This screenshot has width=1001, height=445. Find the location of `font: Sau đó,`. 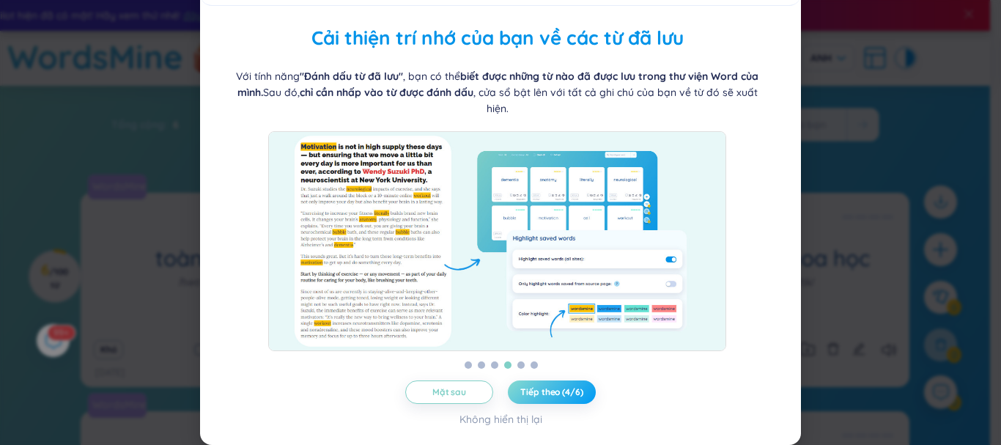

font: Sau đó, is located at coordinates (281, 92).